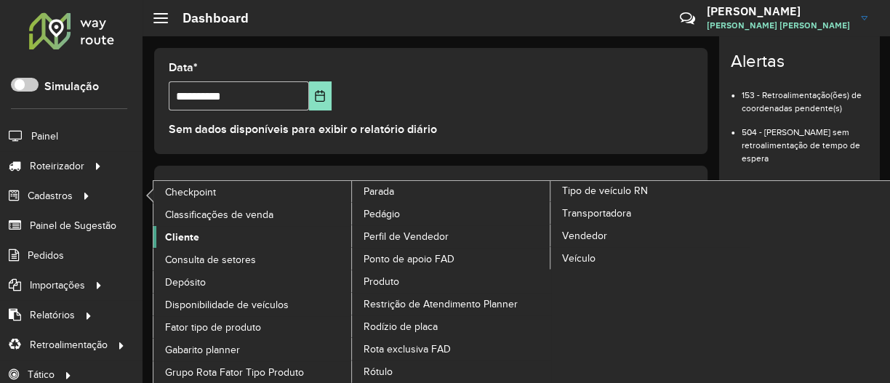  What do you see at coordinates (253, 214) in the screenshot?
I see `a: Classificações de venda` at bounding box center [253, 214].